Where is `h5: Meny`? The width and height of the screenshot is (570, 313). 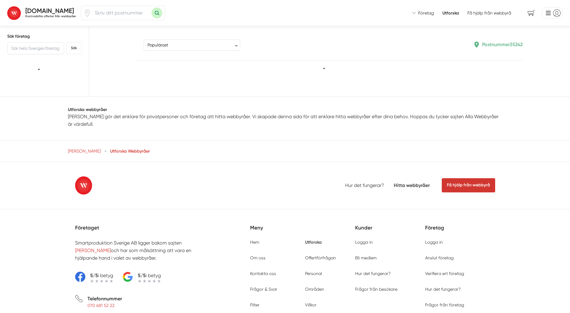 h5: Meny is located at coordinates (303, 231).